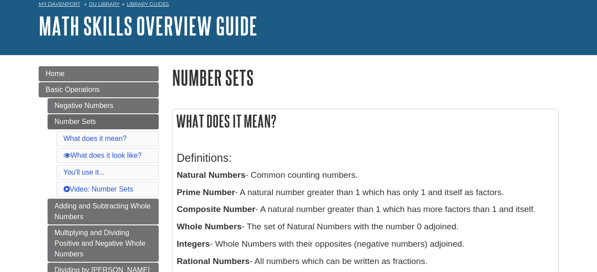  What do you see at coordinates (209, 226) in the screenshot?
I see `b: Whole Numbers` at bounding box center [209, 226].